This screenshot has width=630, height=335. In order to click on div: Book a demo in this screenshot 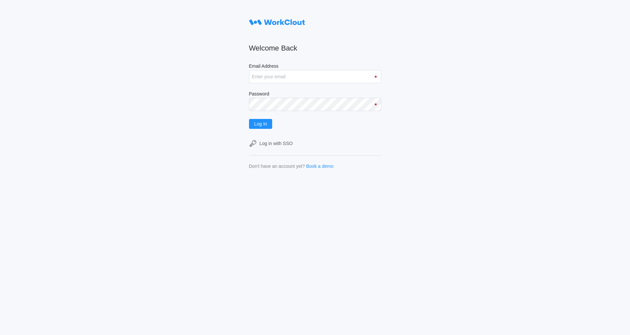, I will do `click(320, 166)`.